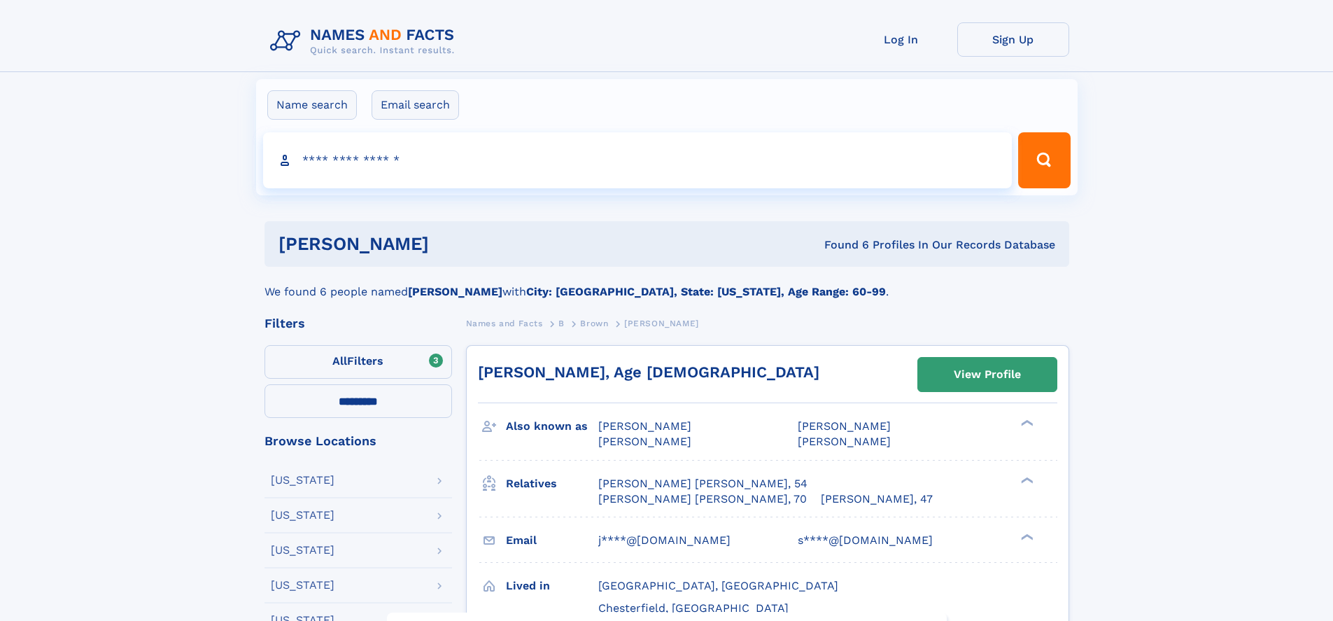 The height and width of the screenshot is (621, 1333). What do you see at coordinates (561, 323) in the screenshot?
I see `span: B` at bounding box center [561, 323].